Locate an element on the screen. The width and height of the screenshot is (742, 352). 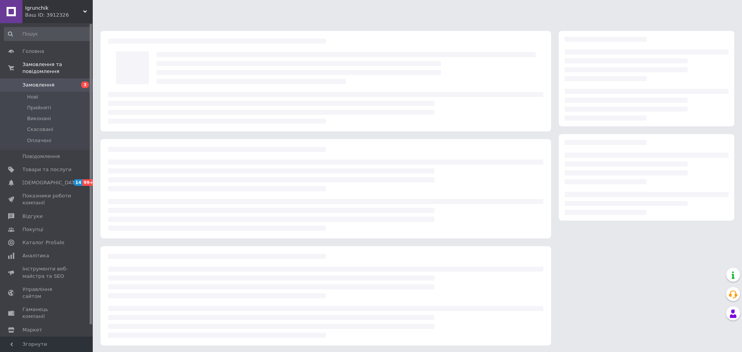
span: 3 is located at coordinates (85, 85).